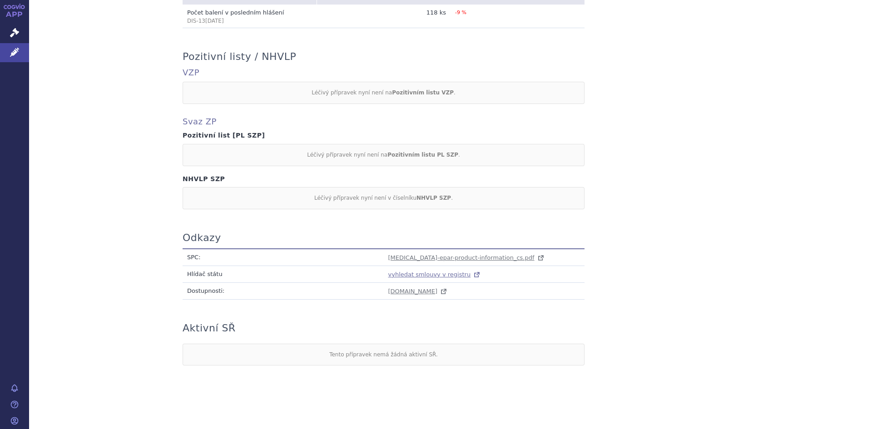 This screenshot has width=872, height=429. What do you see at coordinates (461, 12) in the screenshot?
I see `span: -9 %` at bounding box center [461, 12].